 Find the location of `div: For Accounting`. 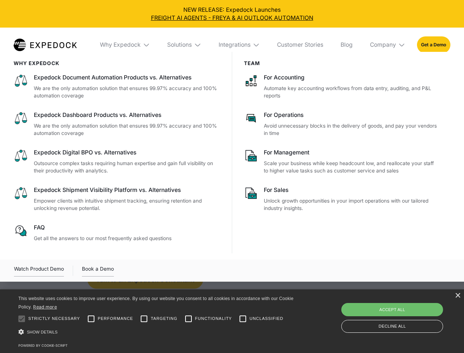

div: For Accounting is located at coordinates (351, 78).